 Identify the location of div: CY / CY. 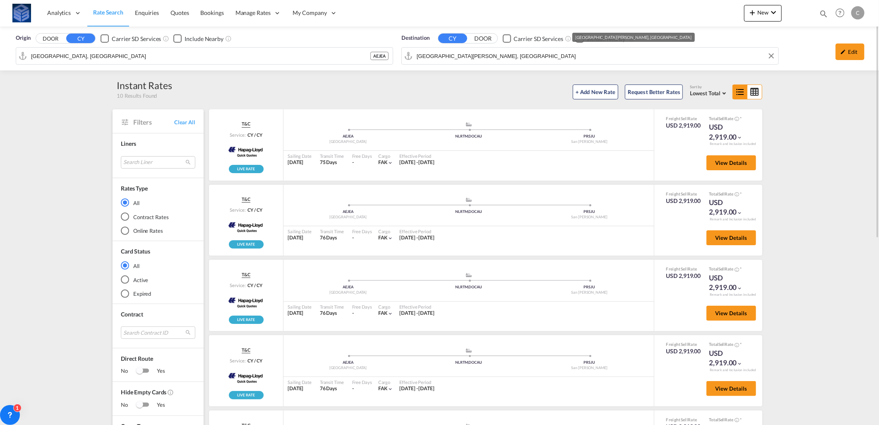
(254, 285).